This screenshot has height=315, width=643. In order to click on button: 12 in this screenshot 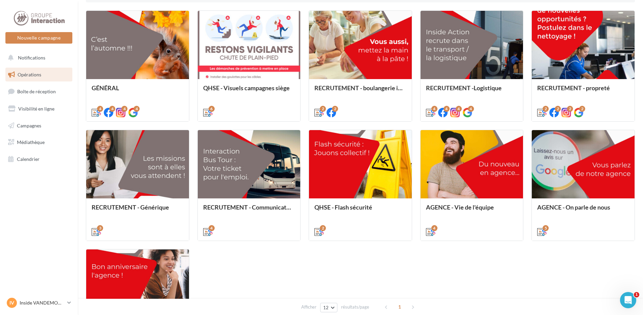, I will do `click(329, 308)`.